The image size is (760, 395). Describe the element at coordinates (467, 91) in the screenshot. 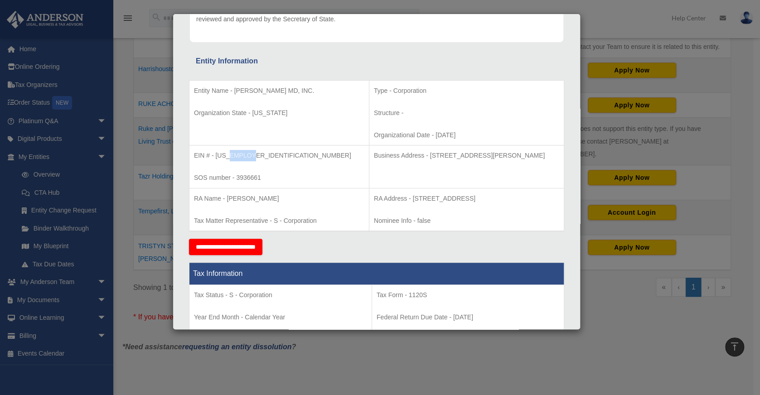

I see `p: Type - Corporation` at that location.